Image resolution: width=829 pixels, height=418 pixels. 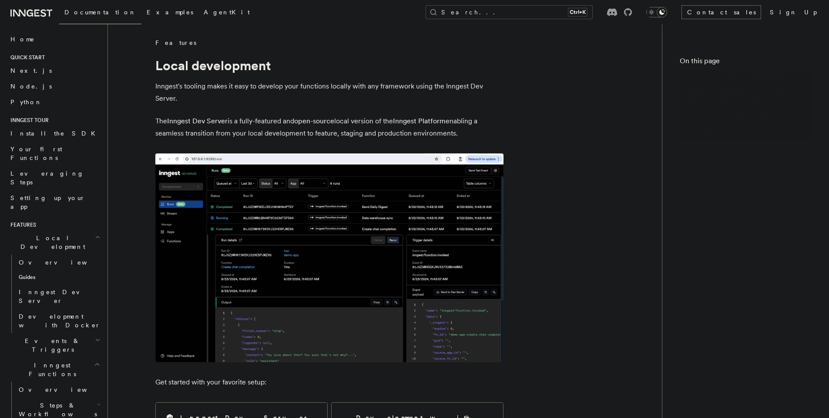 What do you see at coordinates (54, 39) in the screenshot?
I see `a: Home` at bounding box center [54, 39].